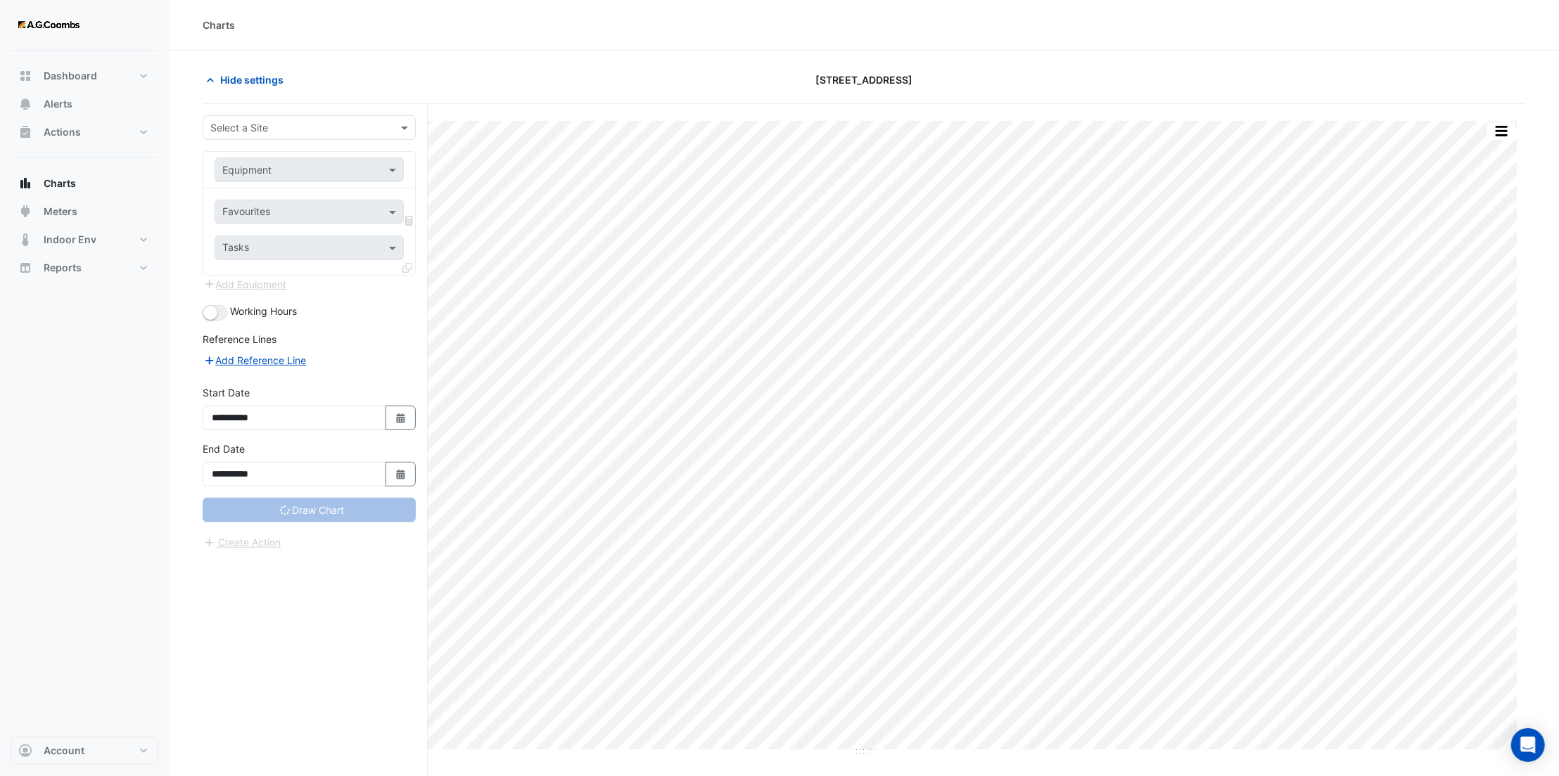  I want to click on label: Reference Lines, so click(239, 339).